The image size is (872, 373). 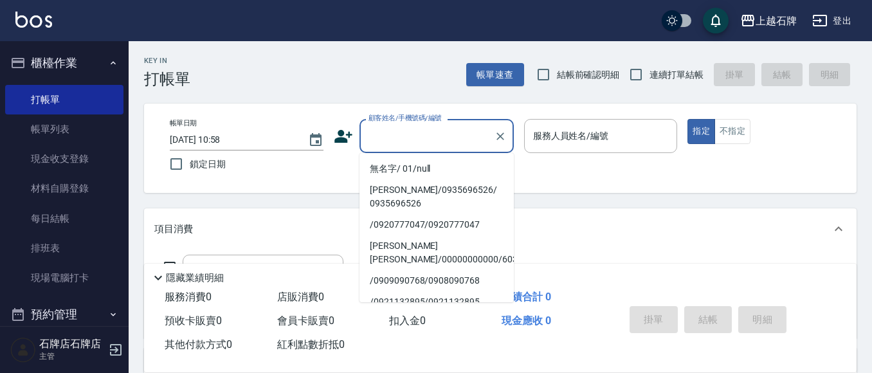 What do you see at coordinates (183, 123) in the screenshot?
I see `label: 帳單日期` at bounding box center [183, 123].